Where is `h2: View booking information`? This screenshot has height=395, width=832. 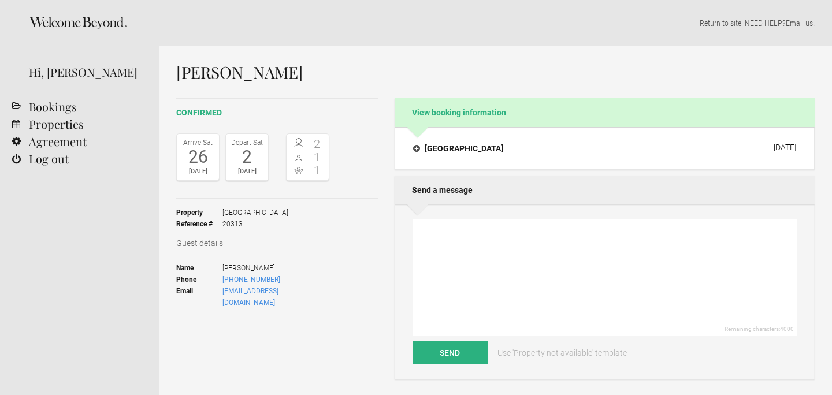
h2: View booking information is located at coordinates (604, 113).